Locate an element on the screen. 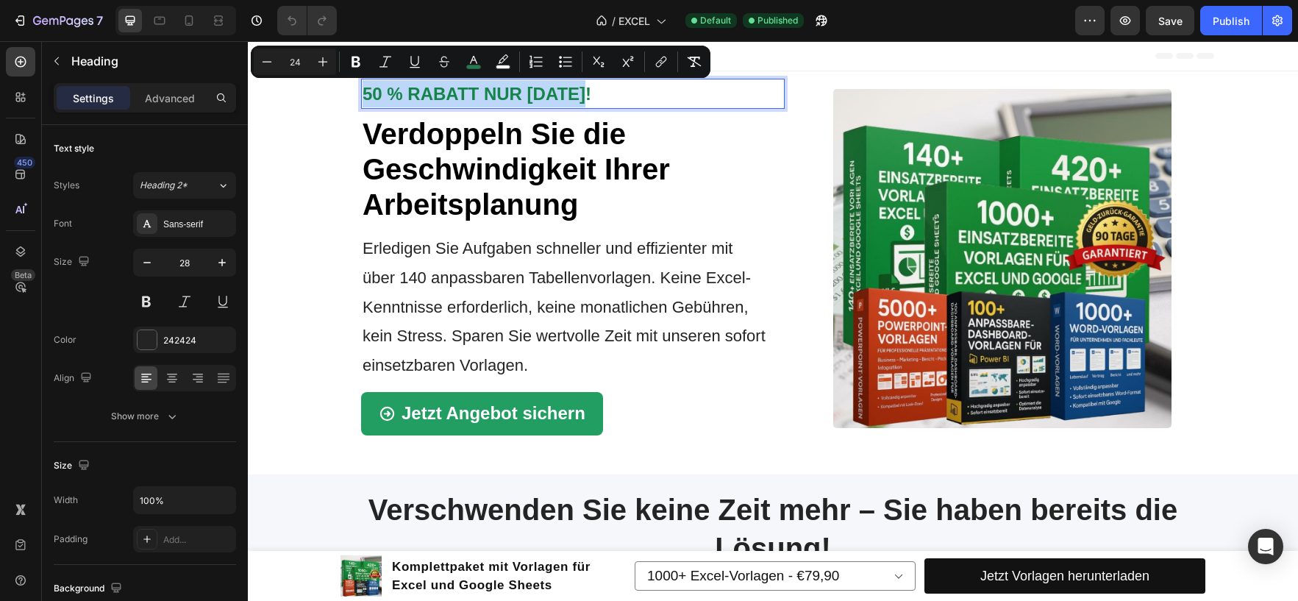 The image size is (1298, 601). div: Open Intercom Messenger is located at coordinates (1265, 546).